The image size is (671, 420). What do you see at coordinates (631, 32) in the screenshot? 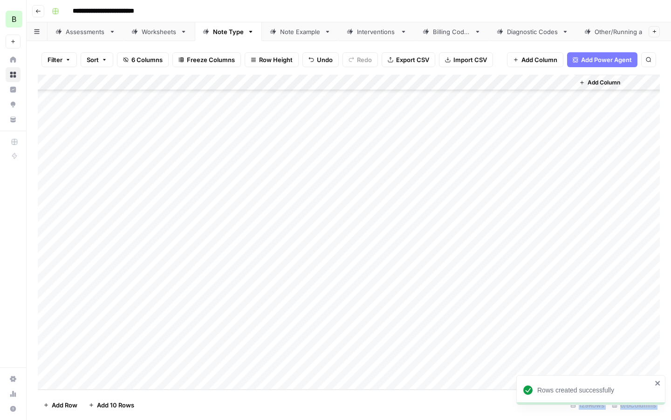
I see `div: Other/Running a Practice` at bounding box center [631, 32].